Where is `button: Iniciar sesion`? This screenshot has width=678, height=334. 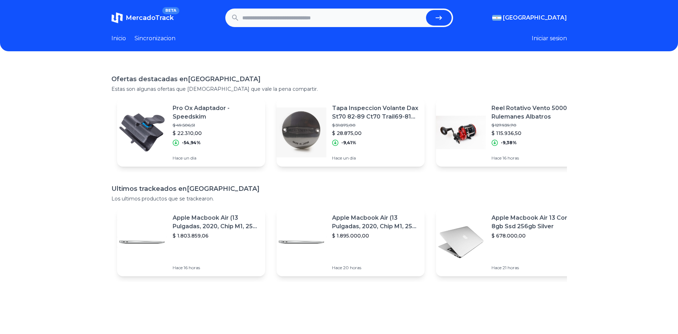 button: Iniciar sesion is located at coordinates (549, 38).